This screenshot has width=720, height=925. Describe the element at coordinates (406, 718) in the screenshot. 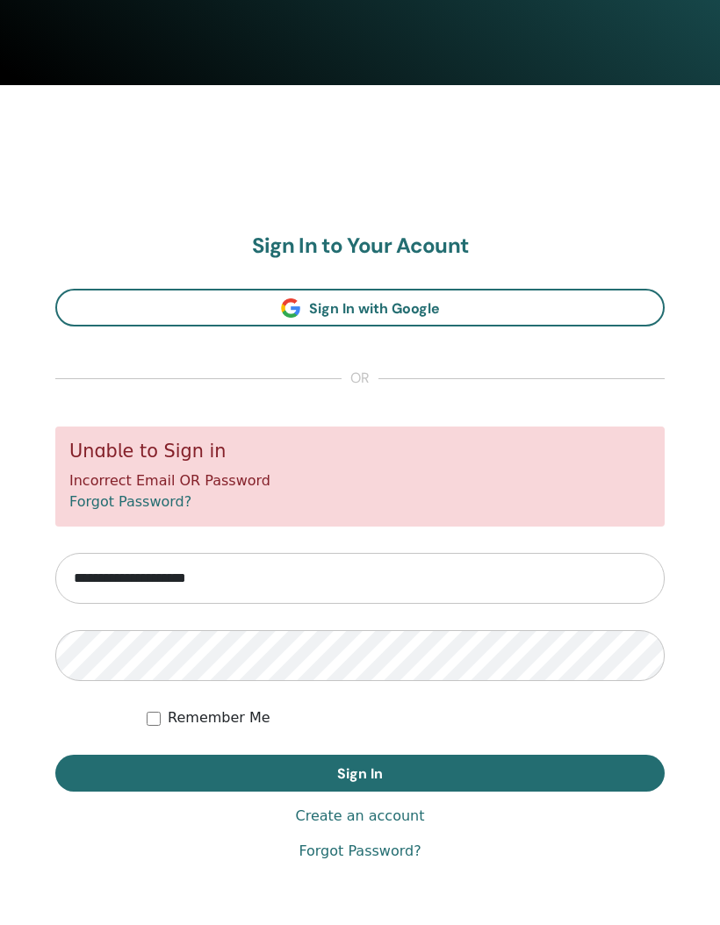

I see `div: Keep me authenticated indefinitely or until I manually logout` at that location.